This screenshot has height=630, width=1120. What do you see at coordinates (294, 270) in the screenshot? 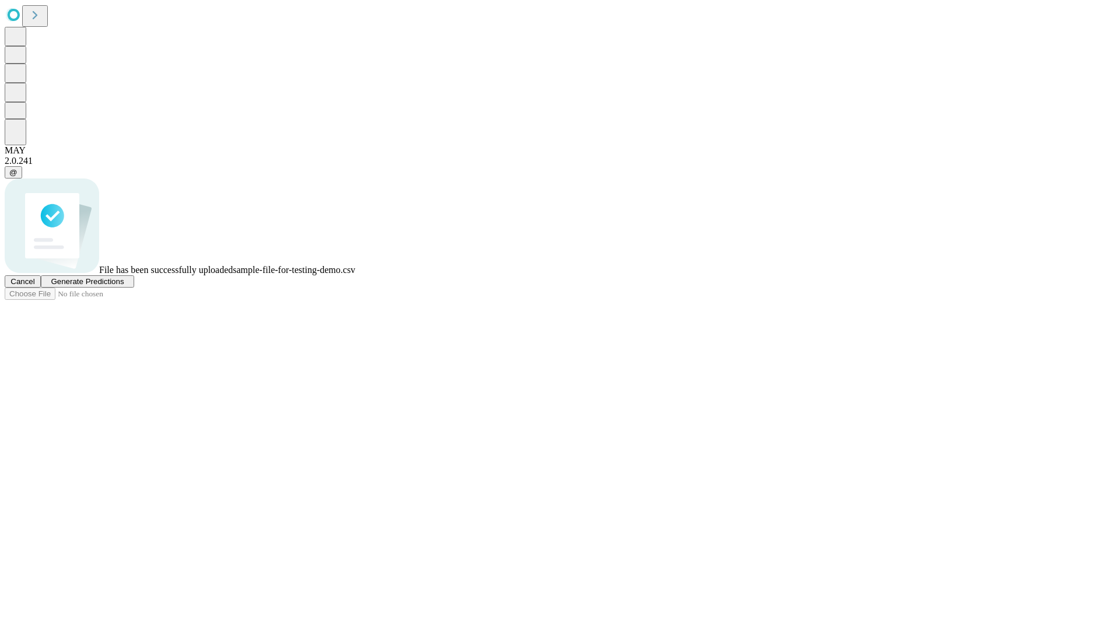
I see `span: sample-file-for-testing-demo.csv` at bounding box center [294, 270].